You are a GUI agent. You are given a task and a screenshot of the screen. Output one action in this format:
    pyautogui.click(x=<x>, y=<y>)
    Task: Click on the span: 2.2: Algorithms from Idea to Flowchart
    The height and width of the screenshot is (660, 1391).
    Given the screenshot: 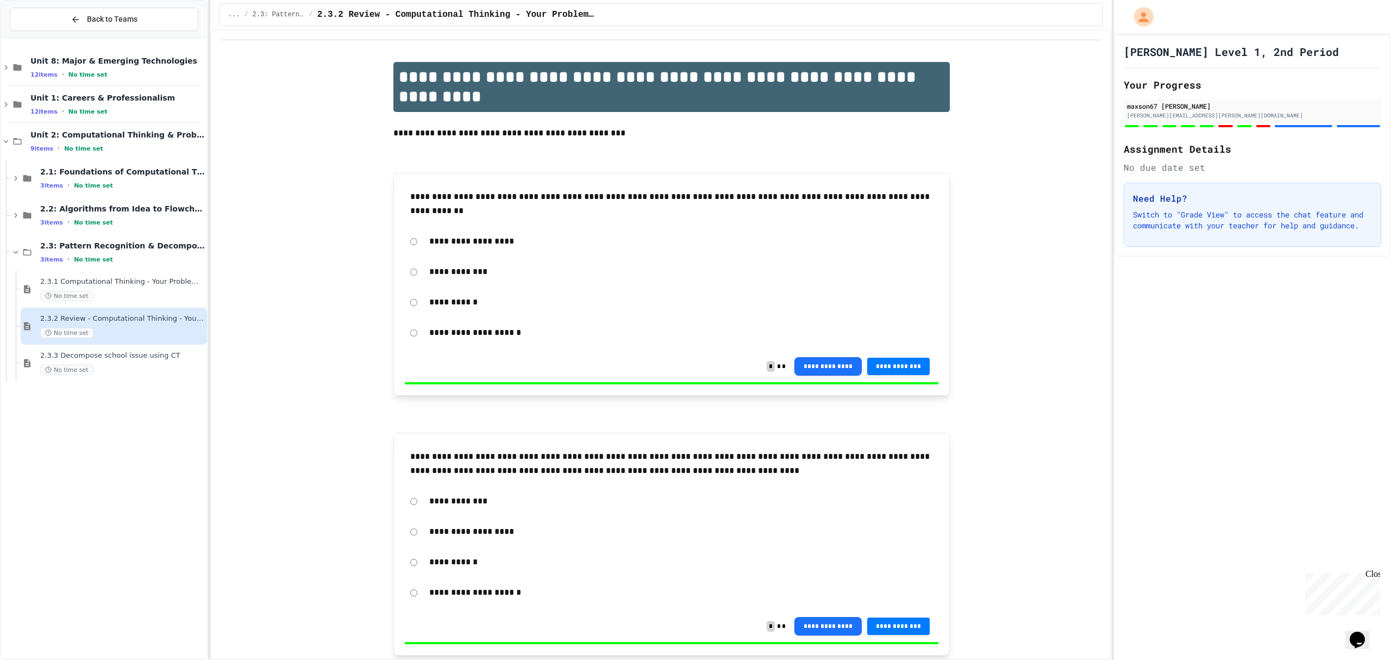 What is the action you would take?
    pyautogui.click(x=122, y=209)
    